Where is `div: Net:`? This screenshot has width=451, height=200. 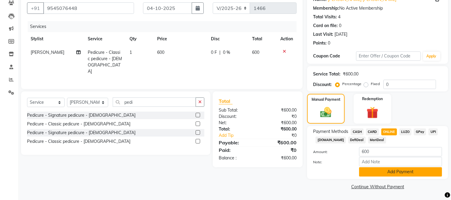 div: Net: is located at coordinates (236, 123).